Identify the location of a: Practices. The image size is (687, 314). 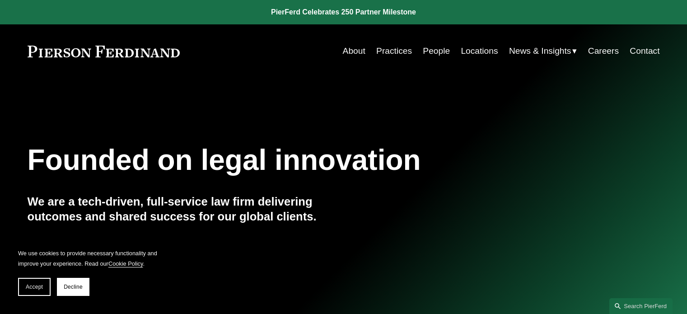
(394, 51).